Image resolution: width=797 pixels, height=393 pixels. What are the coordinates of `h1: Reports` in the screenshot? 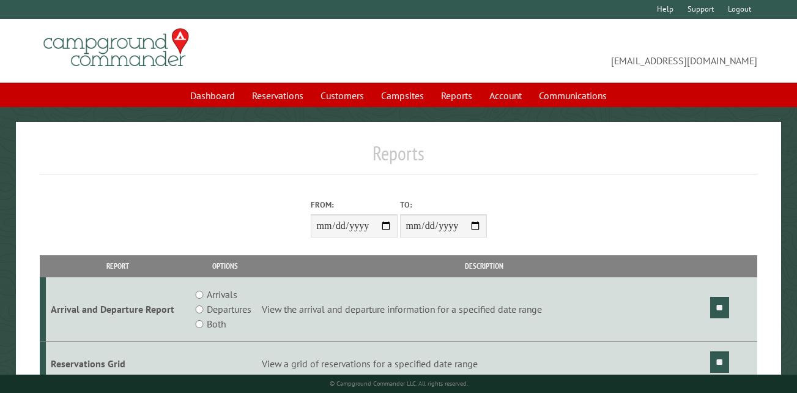 It's located at (398, 158).